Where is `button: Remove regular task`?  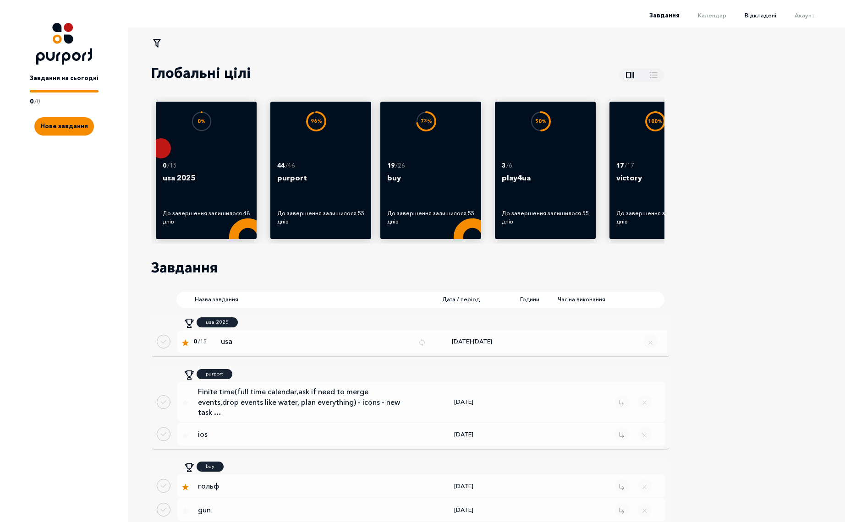
button: Remove regular task is located at coordinates (651, 342).